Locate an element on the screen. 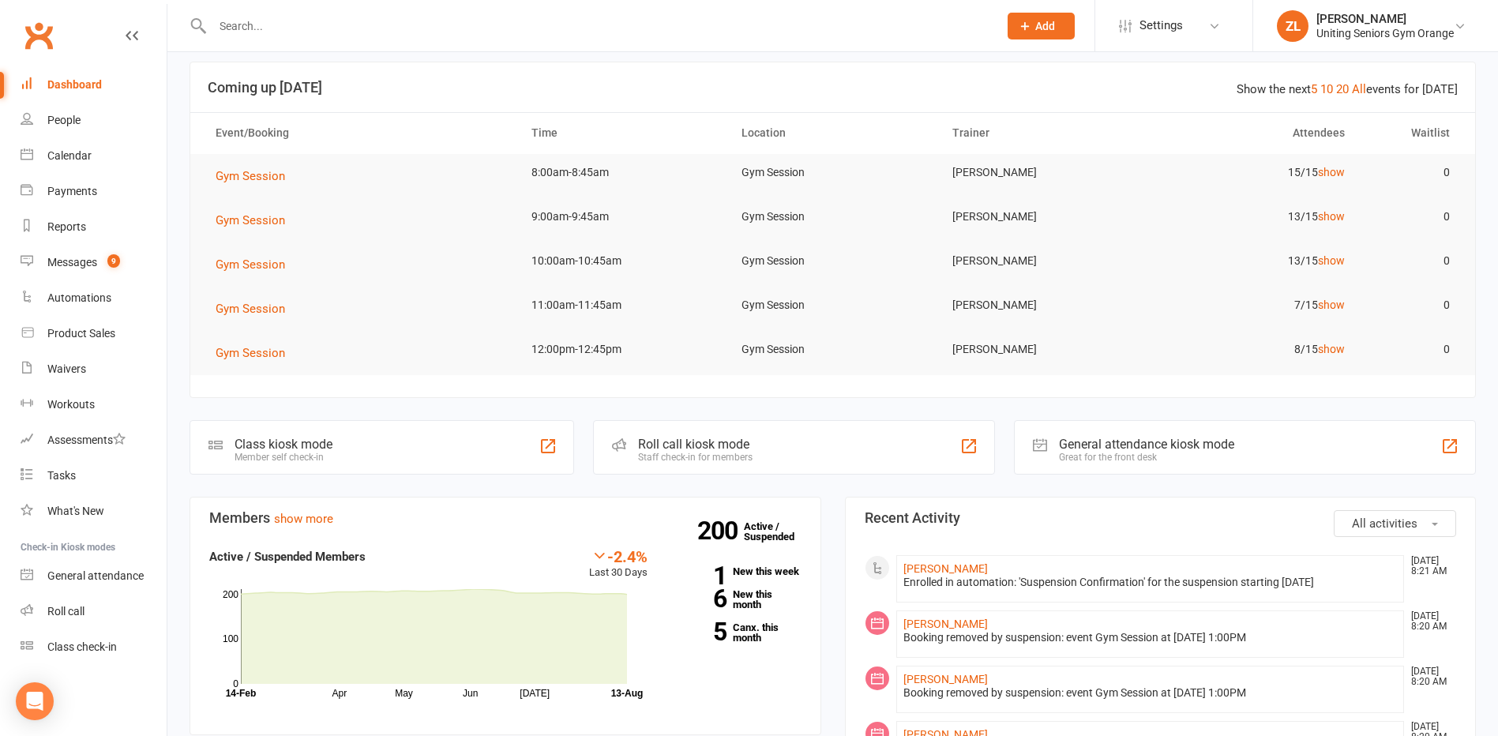 The image size is (1498, 736). span: 9 is located at coordinates (114, 261).